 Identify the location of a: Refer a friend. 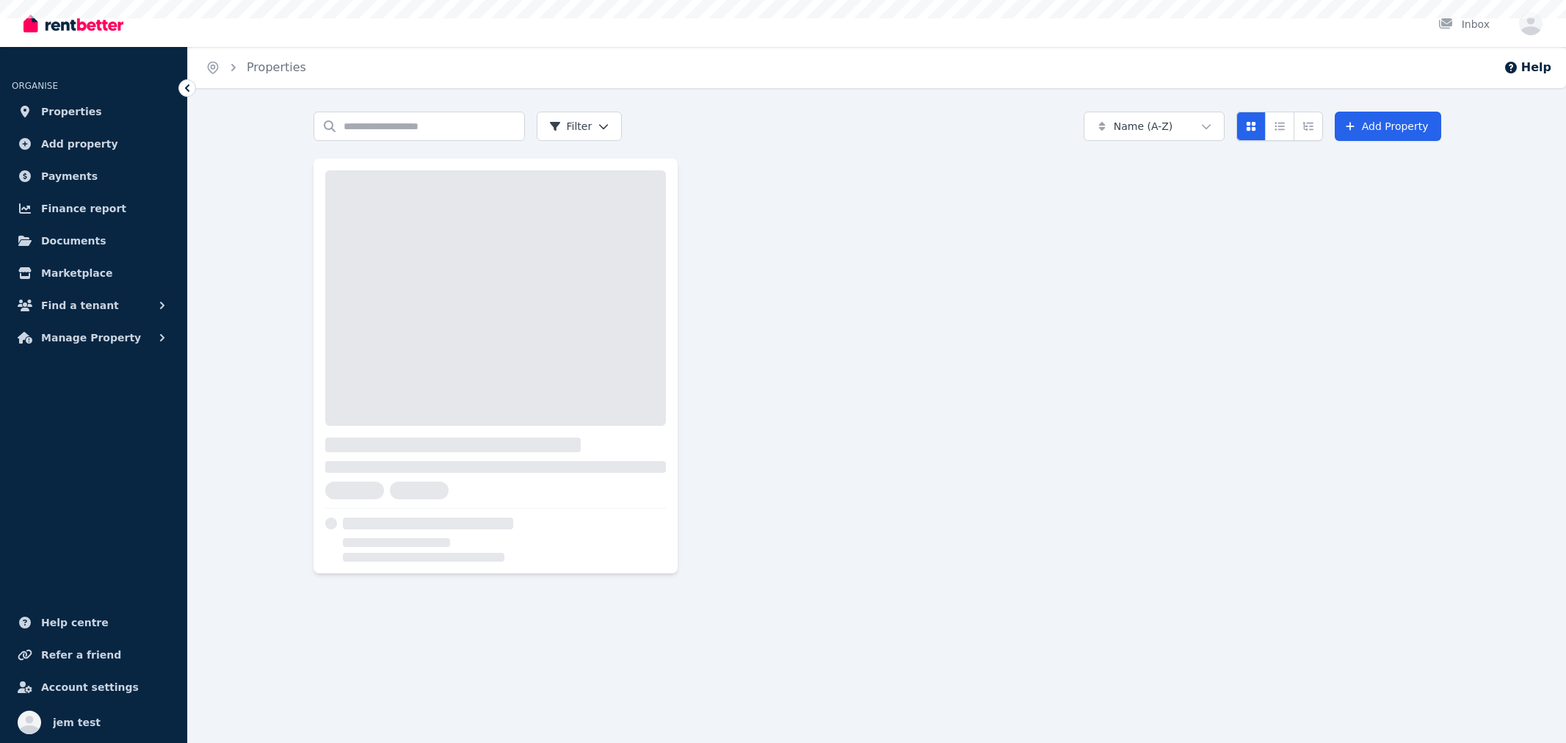
(93, 655).